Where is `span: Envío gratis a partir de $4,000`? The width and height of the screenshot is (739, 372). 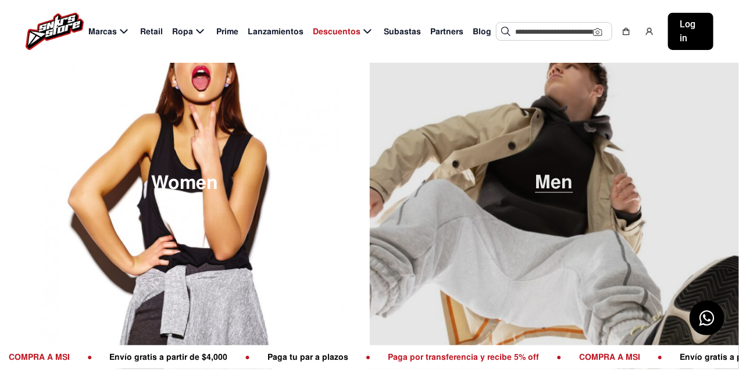 span: Envío gratis a partir de $4,000 is located at coordinates (168, 357).